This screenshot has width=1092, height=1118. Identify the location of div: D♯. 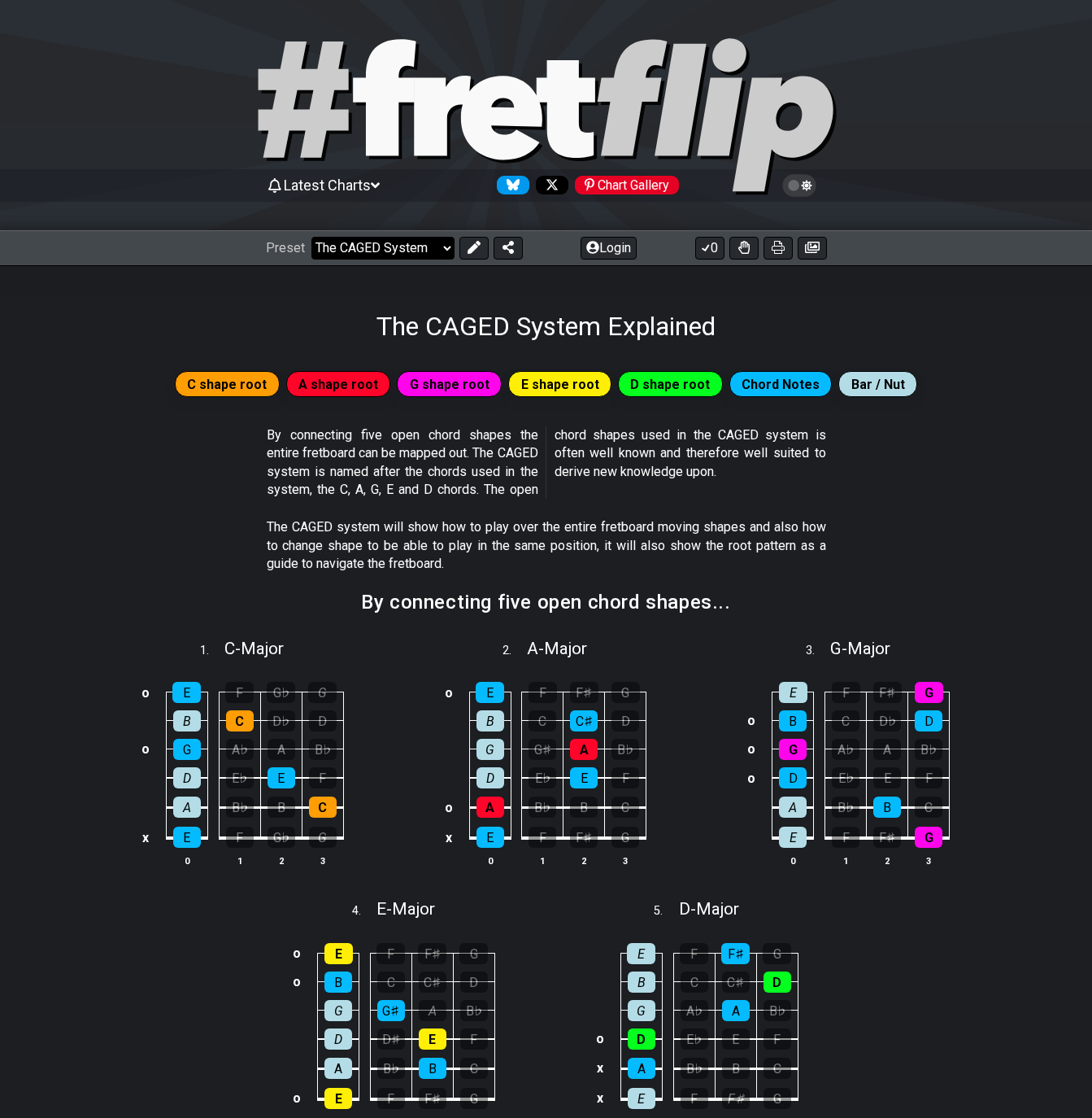
(391, 1039).